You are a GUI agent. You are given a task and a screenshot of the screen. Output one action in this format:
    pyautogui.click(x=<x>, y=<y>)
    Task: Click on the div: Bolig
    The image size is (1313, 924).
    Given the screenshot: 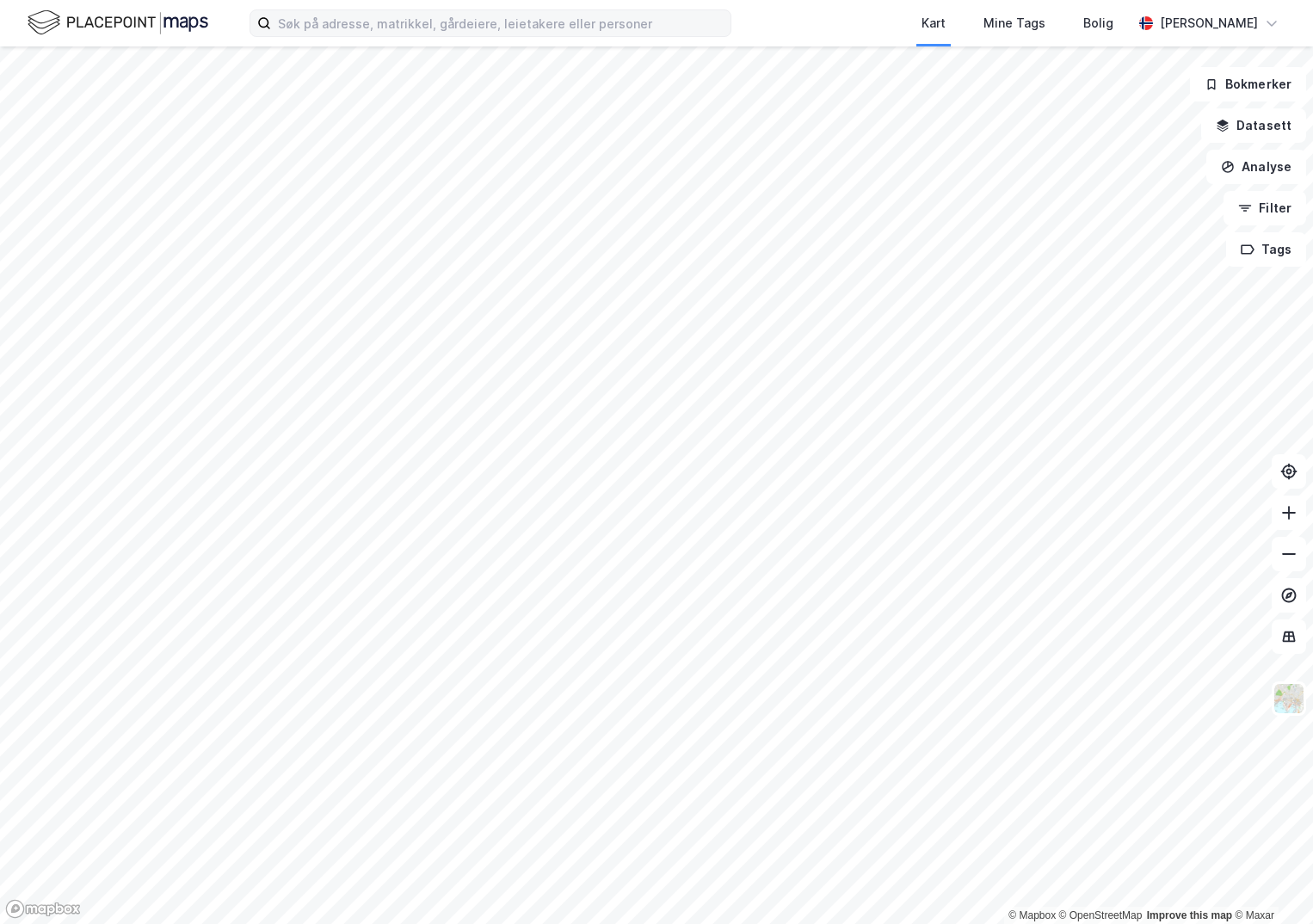 What is the action you would take?
    pyautogui.click(x=1098, y=23)
    